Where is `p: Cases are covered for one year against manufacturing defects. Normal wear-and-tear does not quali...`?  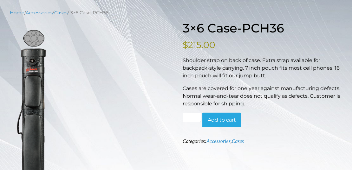 p: Cases are covered for one year against manufacturing defects. Normal wear-and-tear does not quali... is located at coordinates (263, 96).